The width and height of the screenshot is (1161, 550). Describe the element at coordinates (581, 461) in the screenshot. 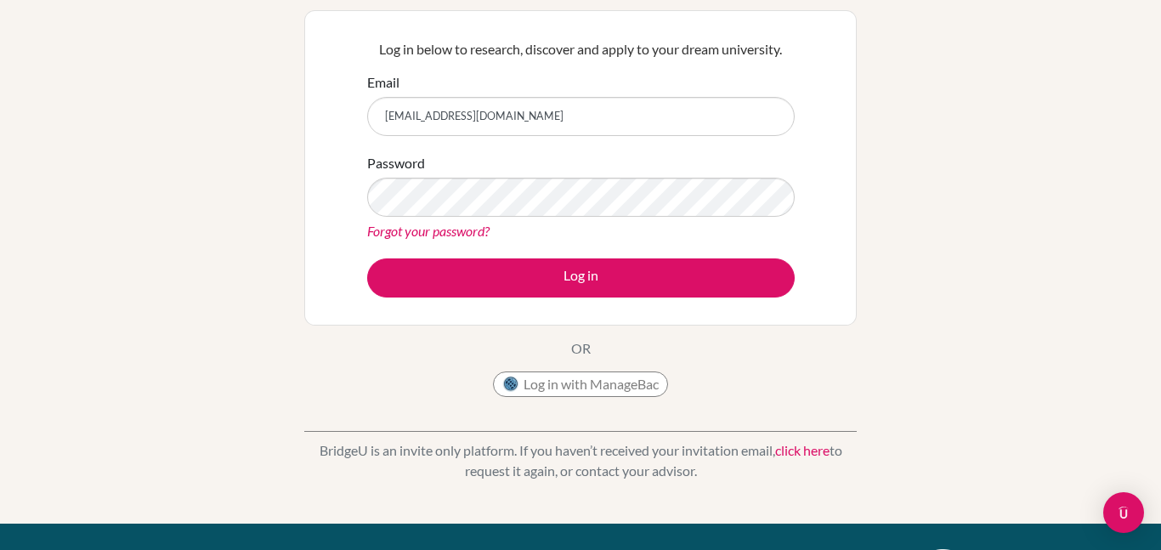

I see `p: BridgeU is an invite only platform. If you haven’t received your invitation email, to request it ...` at that location.